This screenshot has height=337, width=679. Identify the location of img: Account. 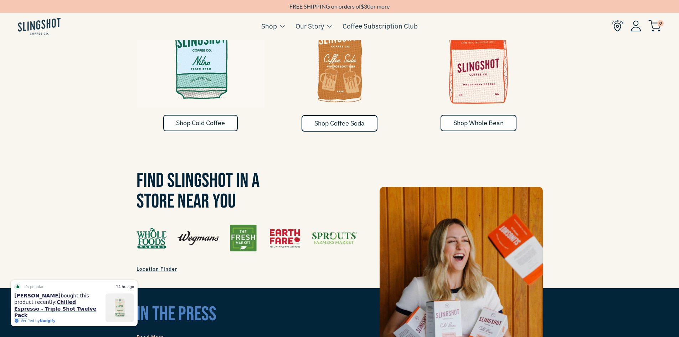
(636, 26).